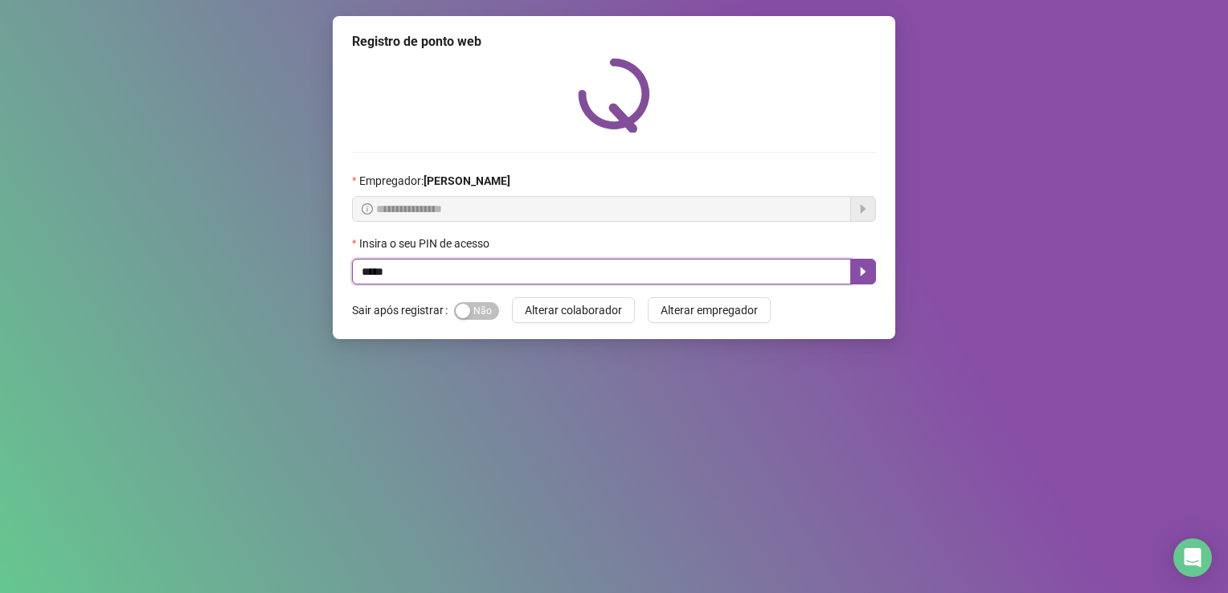  Describe the element at coordinates (426, 244) in the screenshot. I see `label: Insira o seu PIN de acesso` at that location.